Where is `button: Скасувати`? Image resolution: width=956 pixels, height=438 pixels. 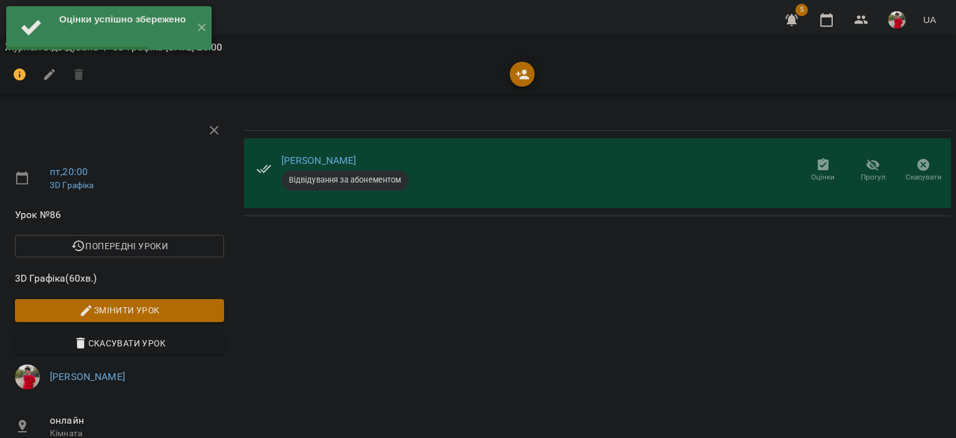 button: Скасувати is located at coordinates (923, 171).